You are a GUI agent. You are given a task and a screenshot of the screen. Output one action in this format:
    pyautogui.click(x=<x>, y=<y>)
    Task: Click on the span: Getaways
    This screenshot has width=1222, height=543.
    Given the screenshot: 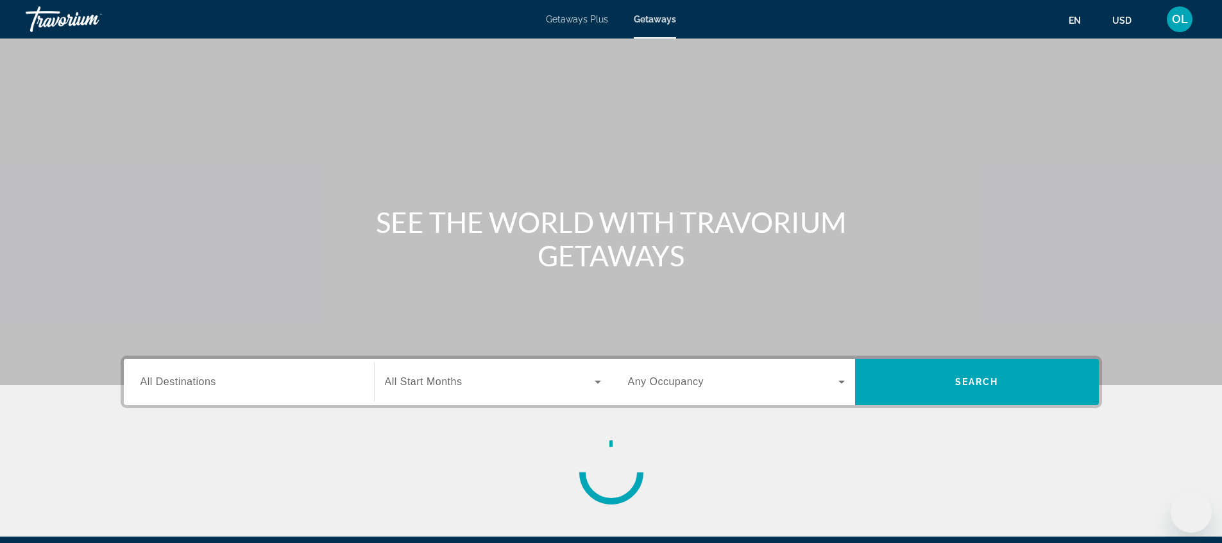 What is the action you would take?
    pyautogui.click(x=655, y=19)
    